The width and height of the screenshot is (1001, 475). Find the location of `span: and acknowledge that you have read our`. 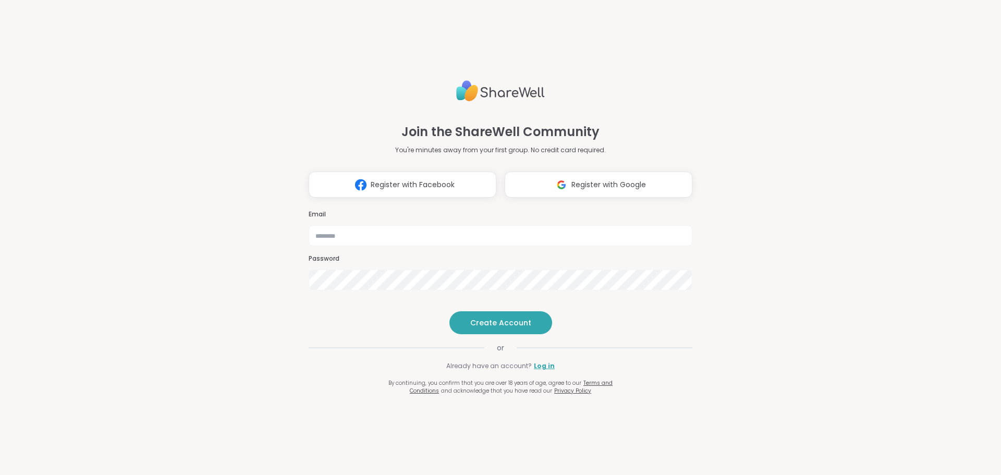

span: and acknowledge that you have read our is located at coordinates (496, 390).